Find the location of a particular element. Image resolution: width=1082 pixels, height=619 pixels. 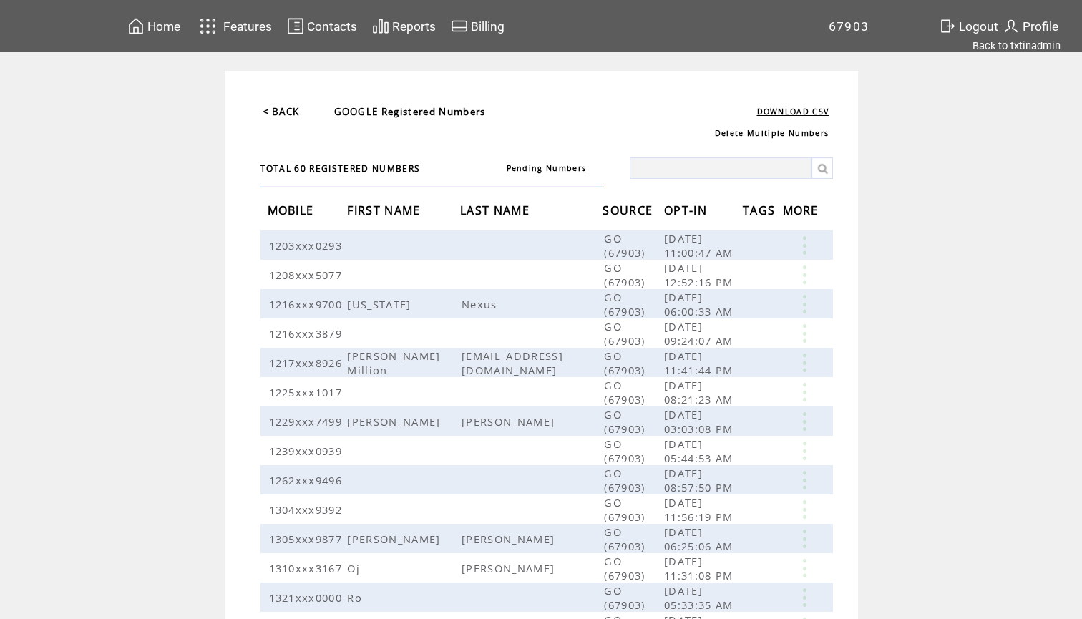

span: 1310xxx3167 is located at coordinates (308, 568).